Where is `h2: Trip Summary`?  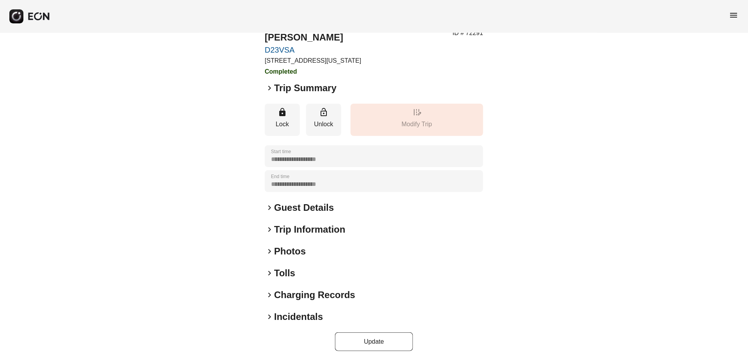 h2: Trip Summary is located at coordinates (306, 88).